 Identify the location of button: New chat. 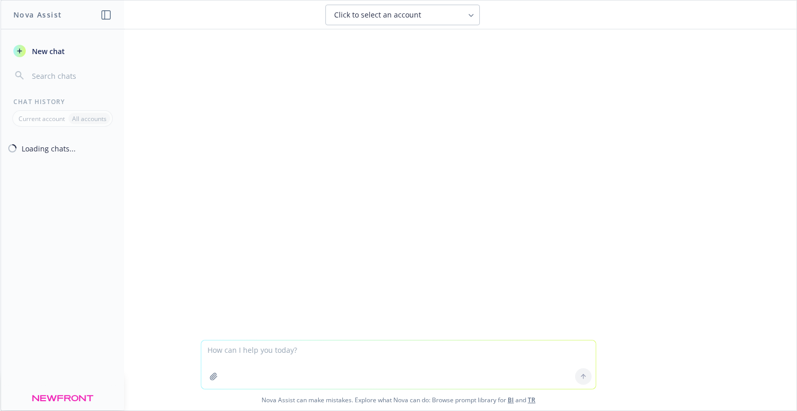
(62, 51).